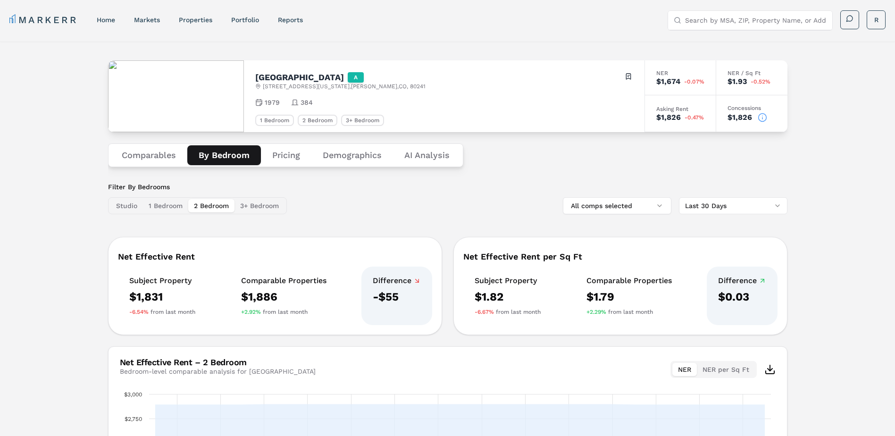 The width and height of the screenshot is (895, 436). Describe the element at coordinates (694, 118) in the screenshot. I see `span: -0.47%` at that location.